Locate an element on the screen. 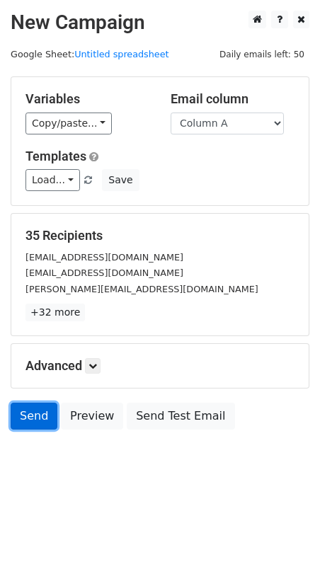 This screenshot has height=581, width=320. a: Send is located at coordinates (34, 416).